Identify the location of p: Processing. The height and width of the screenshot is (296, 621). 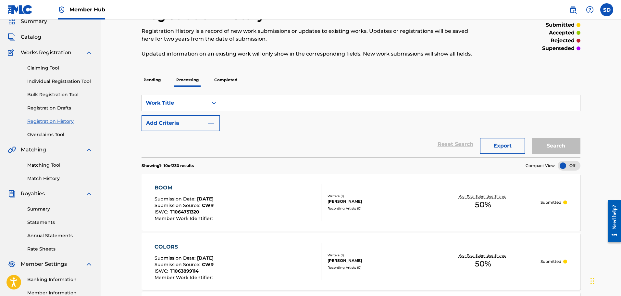
(187, 80).